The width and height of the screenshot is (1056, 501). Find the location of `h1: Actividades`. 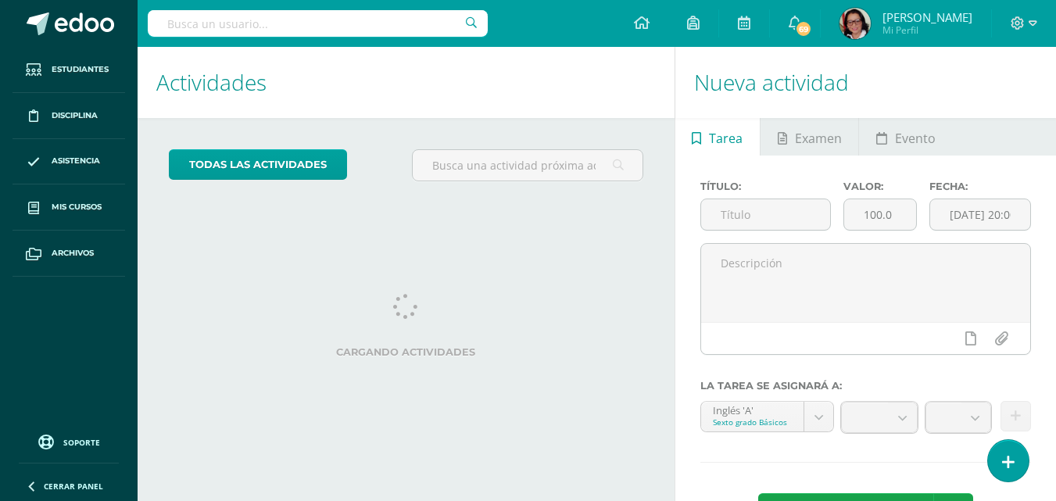

h1: Actividades is located at coordinates (406, 82).